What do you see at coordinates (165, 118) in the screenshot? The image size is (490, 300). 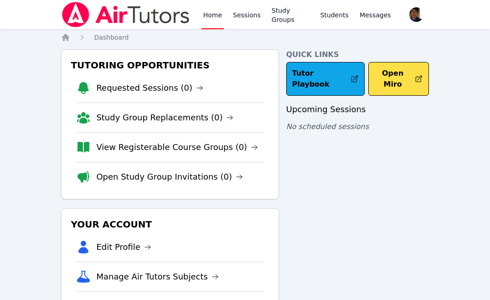 I see `a: Study Group Replacements (0)` at bounding box center [165, 118].